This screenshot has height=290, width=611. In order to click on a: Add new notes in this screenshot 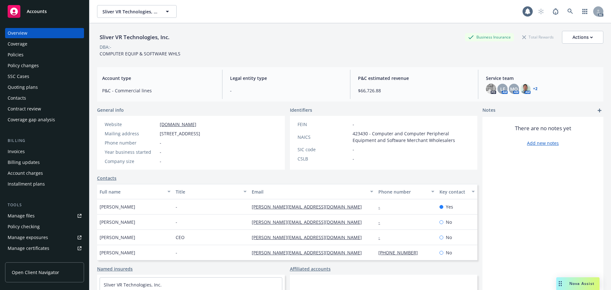, I will do `click(543, 143)`.